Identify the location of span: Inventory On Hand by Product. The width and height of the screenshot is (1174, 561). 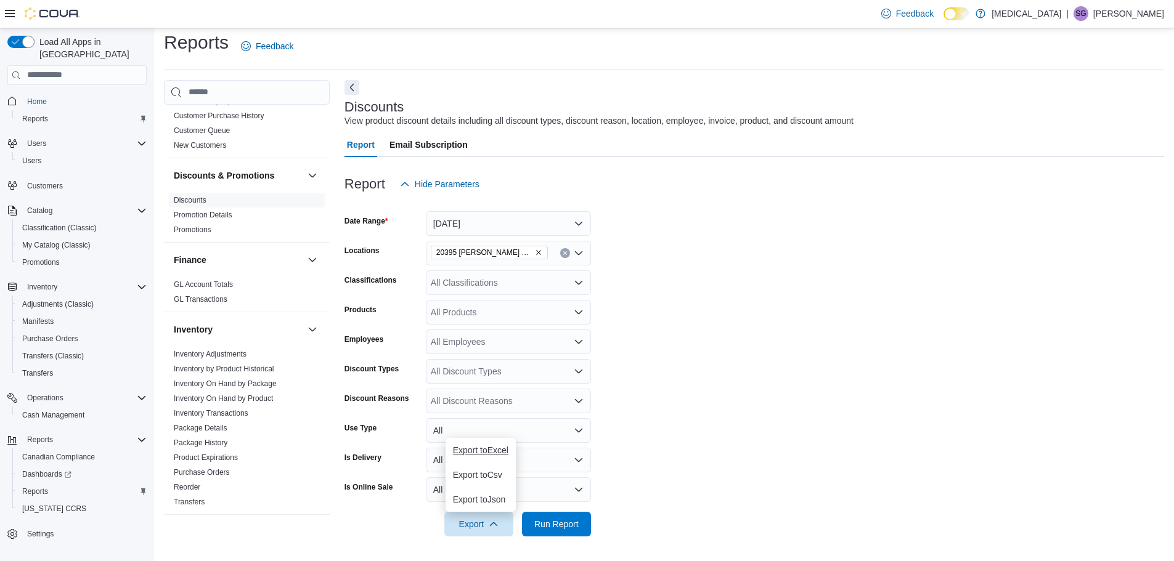
(223, 399).